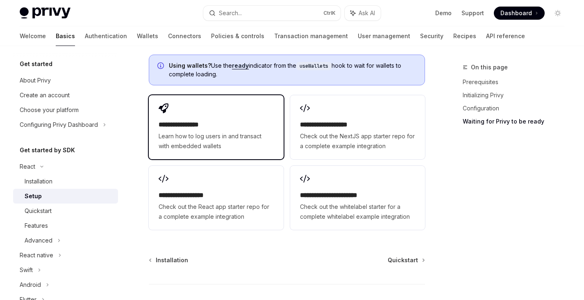 The height and width of the screenshot is (300, 584). Describe the element at coordinates (431, 36) in the screenshot. I see `a: Security` at that location.